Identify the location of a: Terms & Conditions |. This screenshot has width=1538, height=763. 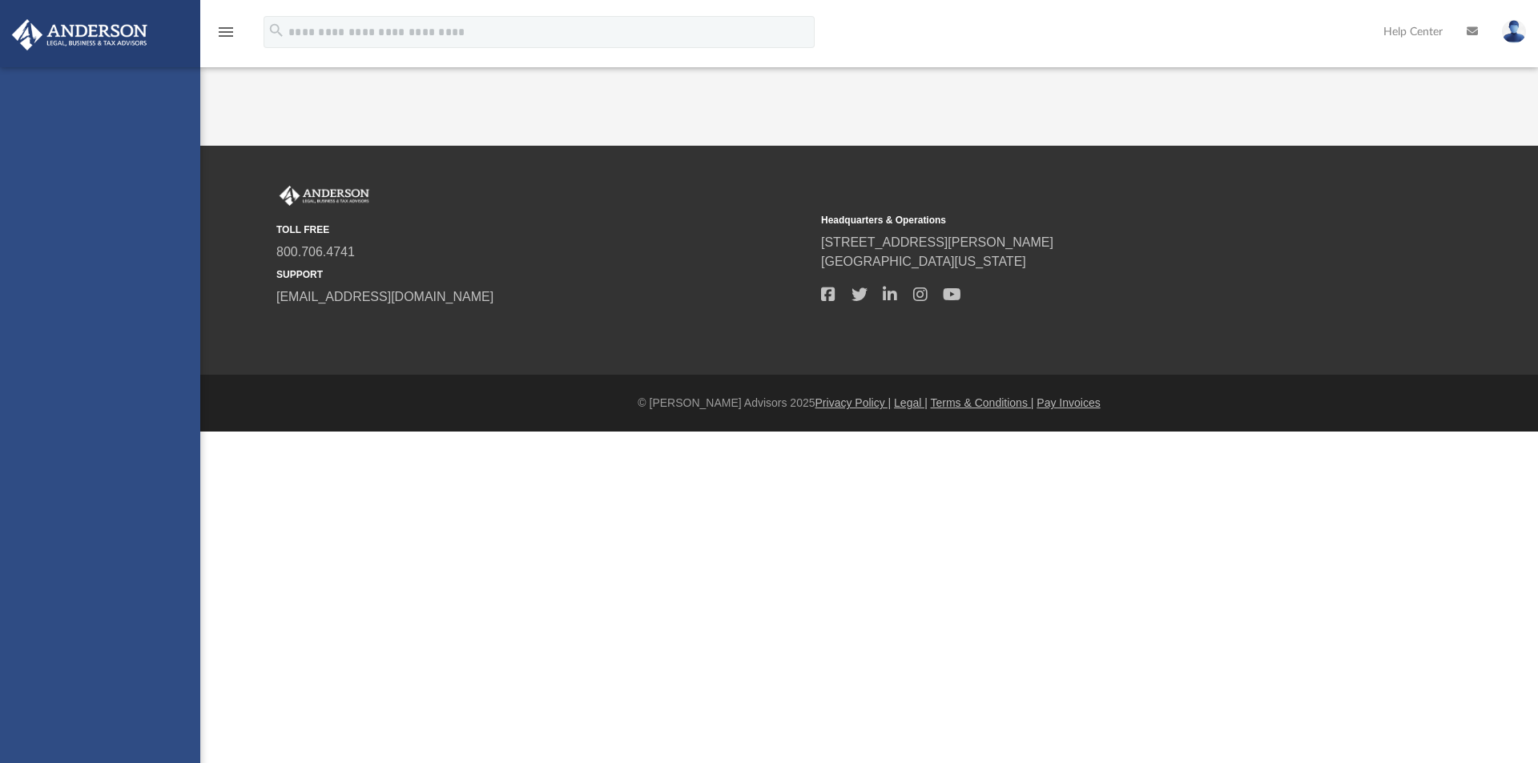
(982, 403).